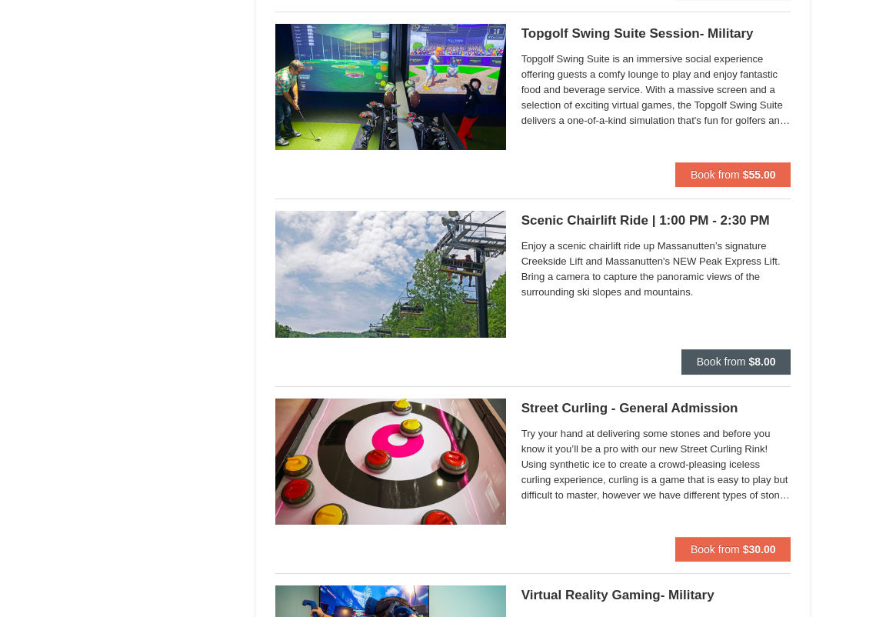  I want to click on h5: Topgolf Swing Suite Session- Military, so click(656, 34).